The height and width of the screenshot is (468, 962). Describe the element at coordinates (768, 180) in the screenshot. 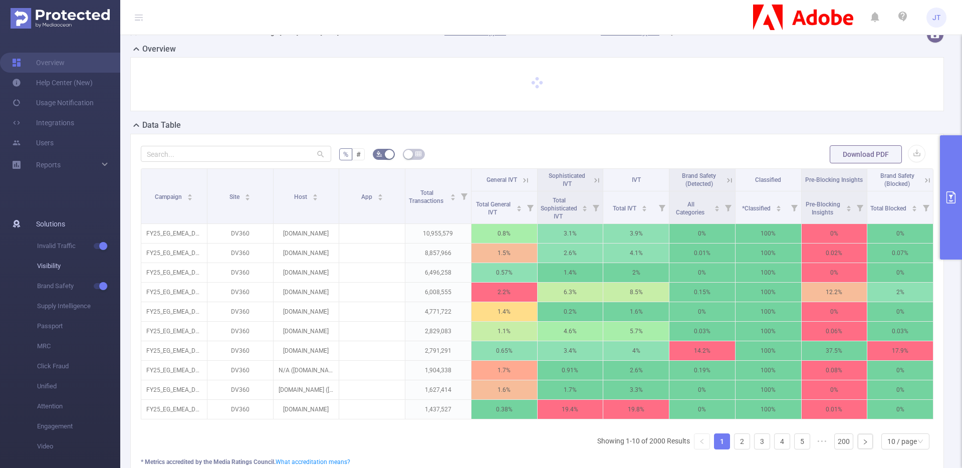

I see `span: Classified` at that location.